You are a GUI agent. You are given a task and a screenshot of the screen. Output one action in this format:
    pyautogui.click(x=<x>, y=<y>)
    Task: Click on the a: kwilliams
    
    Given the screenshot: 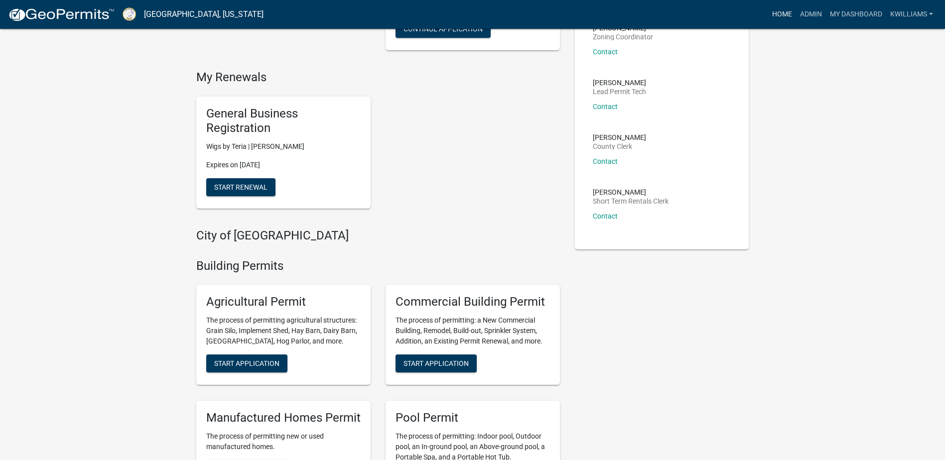 What is the action you would take?
    pyautogui.click(x=911, y=14)
    